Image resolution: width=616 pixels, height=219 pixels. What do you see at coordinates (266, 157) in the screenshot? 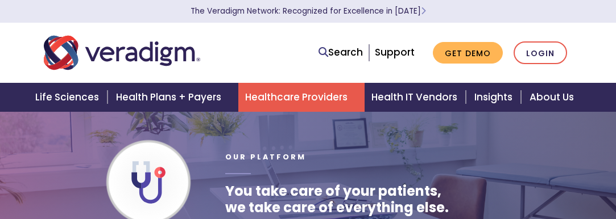
I see `span: Our Platform` at bounding box center [266, 157].